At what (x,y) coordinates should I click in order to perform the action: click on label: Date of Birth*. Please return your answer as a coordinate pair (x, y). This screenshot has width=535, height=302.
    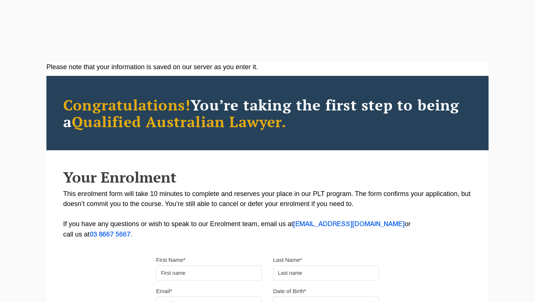
    Looking at the image, I should click on (290, 291).